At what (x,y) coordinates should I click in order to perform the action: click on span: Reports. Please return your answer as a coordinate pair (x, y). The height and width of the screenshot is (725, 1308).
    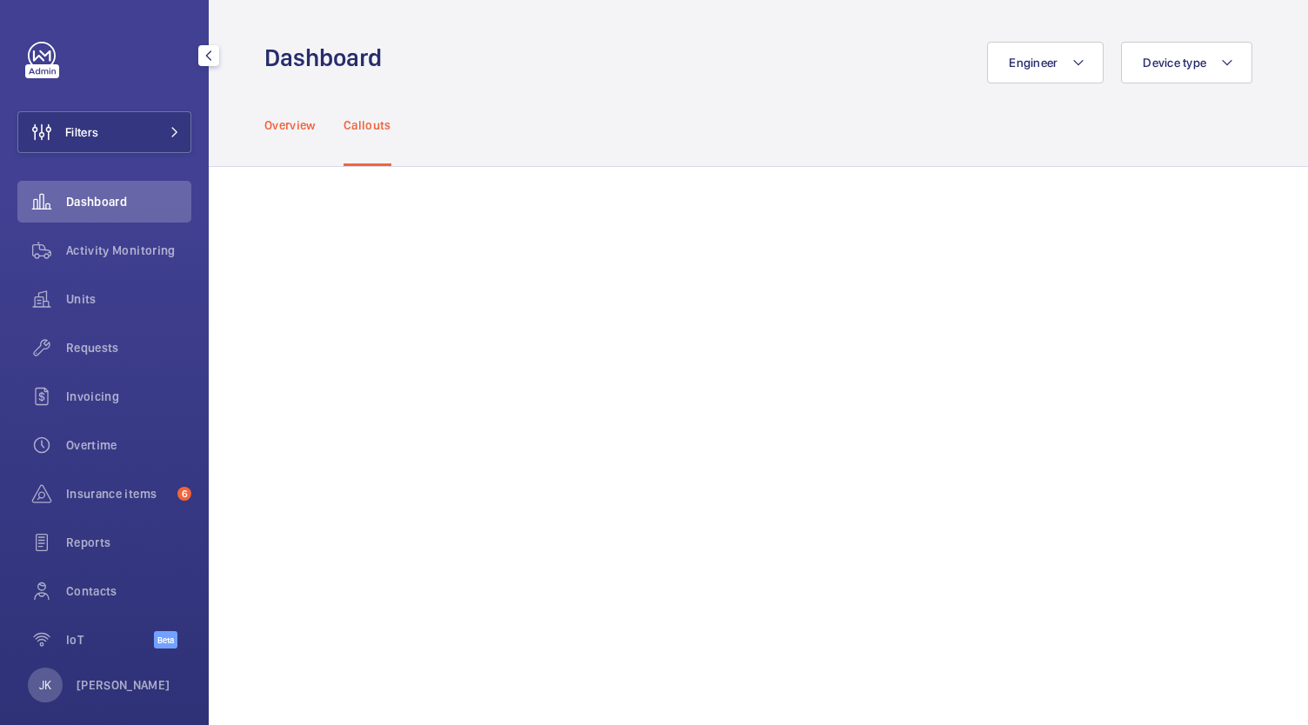
    Looking at the image, I should click on (129, 543).